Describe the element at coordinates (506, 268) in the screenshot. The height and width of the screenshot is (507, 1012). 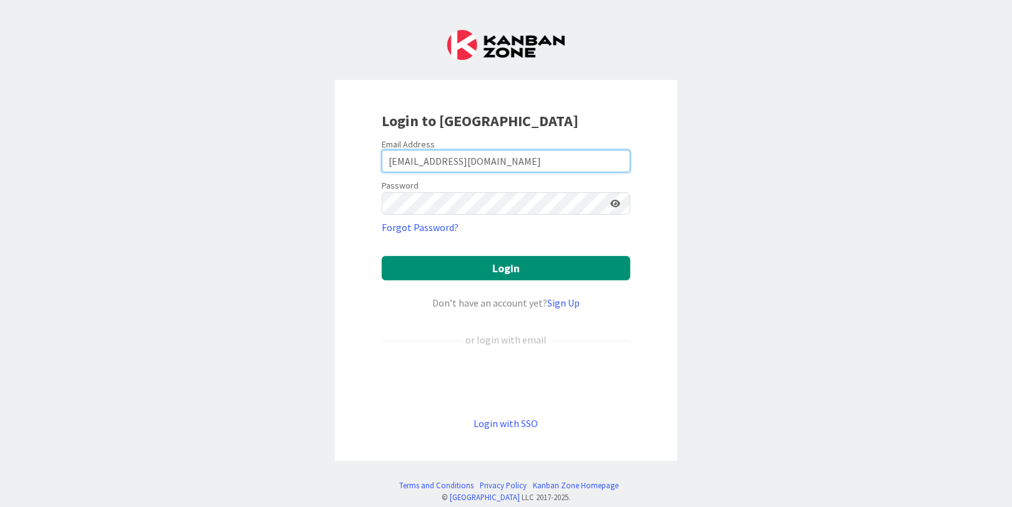
I see `button: Login` at that location.